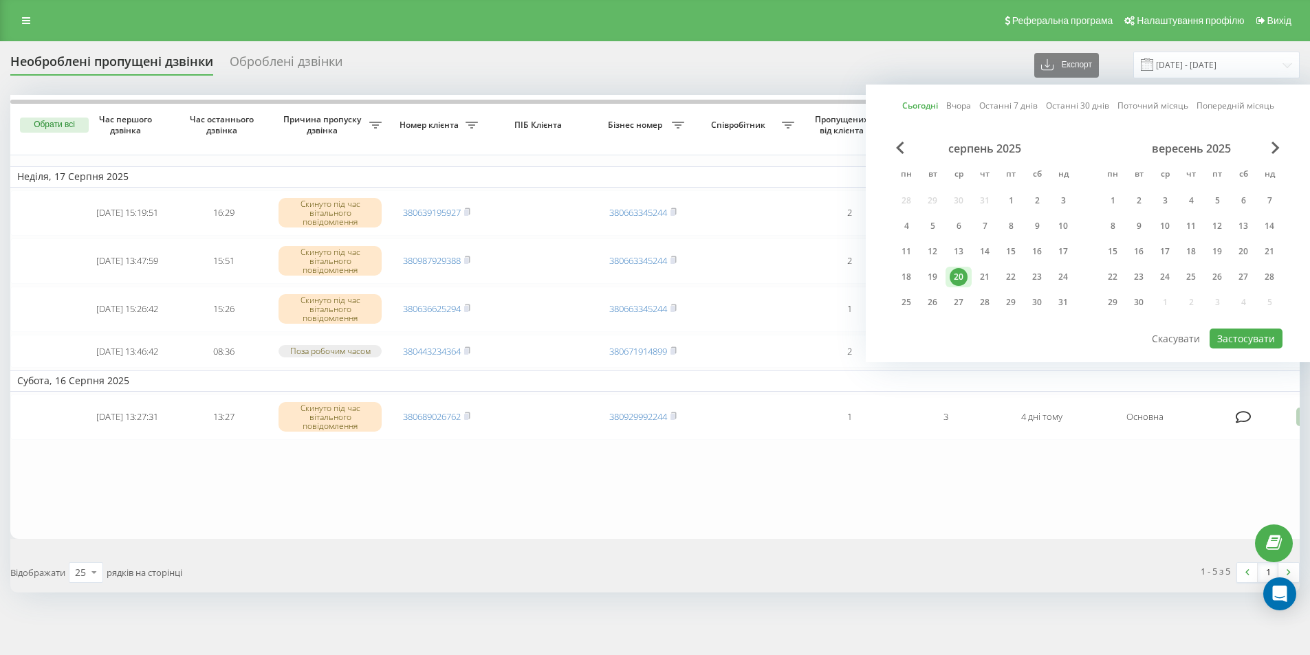 Image resolution: width=1310 pixels, height=655 pixels. I want to click on abbr: субота, so click(1037, 175).